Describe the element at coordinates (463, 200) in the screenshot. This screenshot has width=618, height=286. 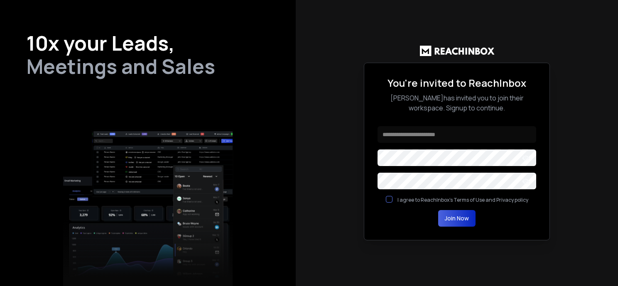
I see `label: I agree to ReachInbox's Terms of Use and Privacy policy` at that location.